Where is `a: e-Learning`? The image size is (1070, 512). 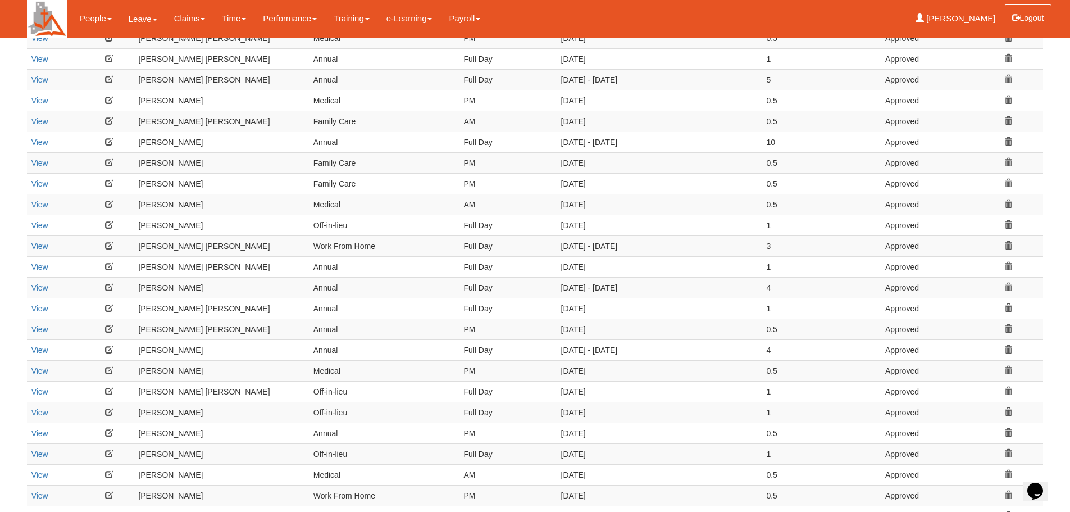 a: e-Learning is located at coordinates (409, 19).